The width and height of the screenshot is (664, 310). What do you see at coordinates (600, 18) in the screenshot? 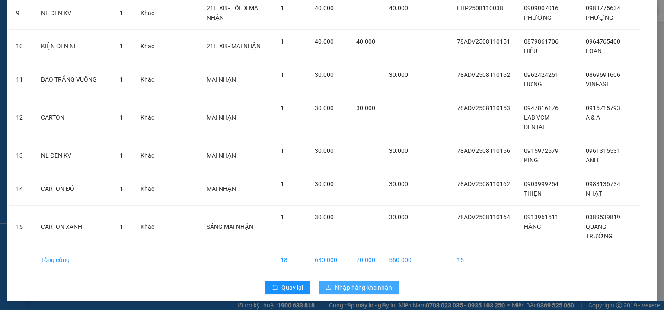
I see `span: PHƯỢNG` at bounding box center [600, 18].